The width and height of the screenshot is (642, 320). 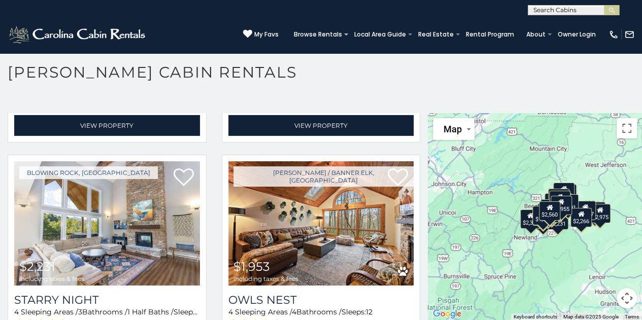 What do you see at coordinates (107, 223) in the screenshot?
I see `a: Starry Night $2,231 including taxes & fees` at bounding box center [107, 223].